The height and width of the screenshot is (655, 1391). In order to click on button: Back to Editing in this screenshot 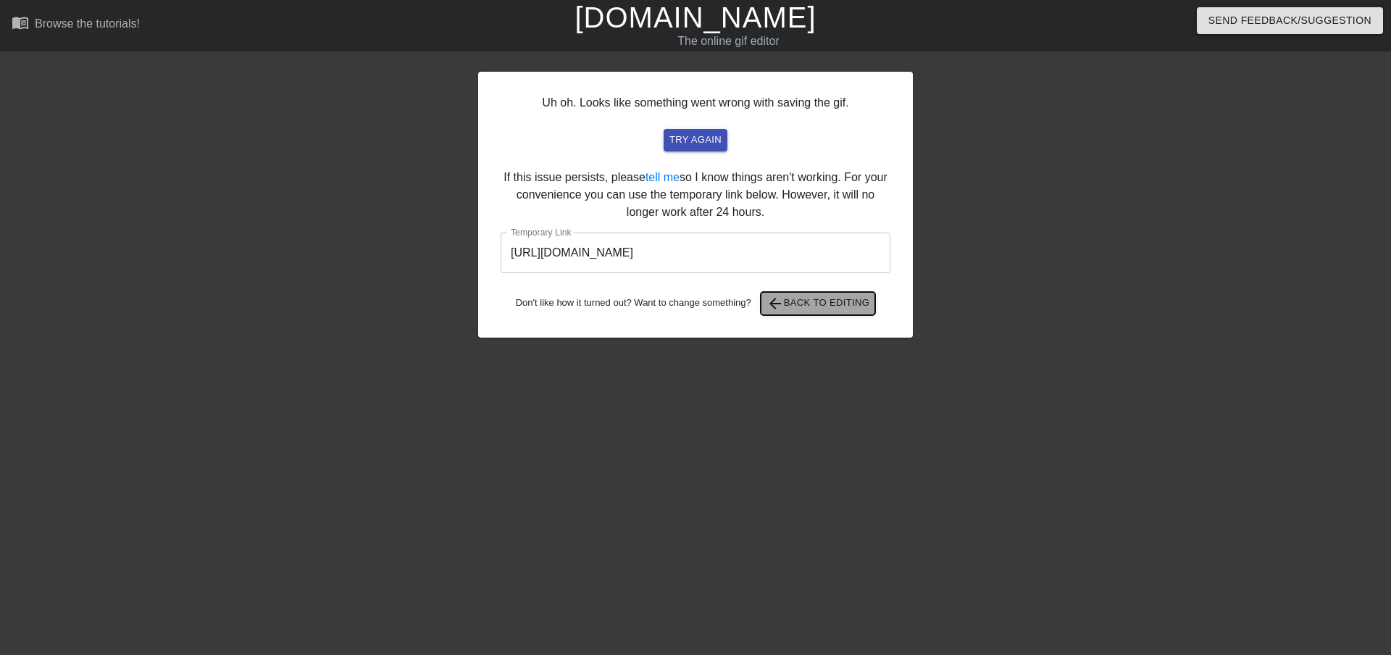, I will do `click(818, 304)`.